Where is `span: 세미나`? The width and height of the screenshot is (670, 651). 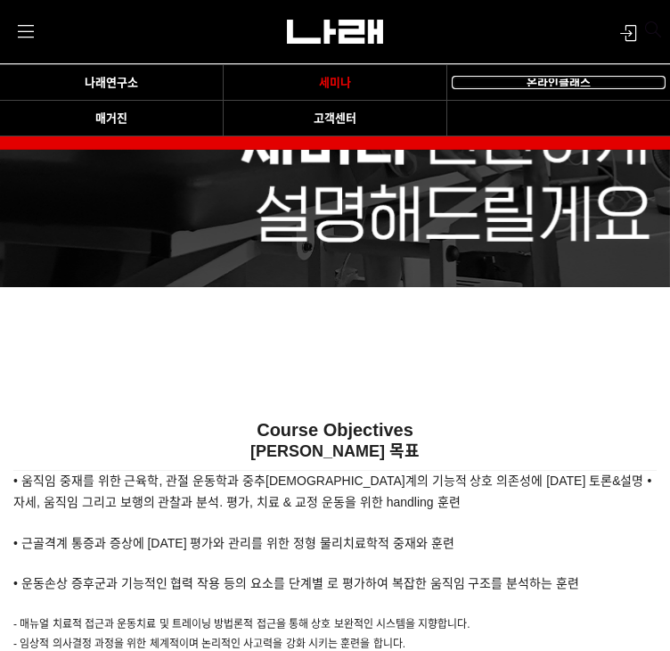
span: 세미나 is located at coordinates (335, 82).